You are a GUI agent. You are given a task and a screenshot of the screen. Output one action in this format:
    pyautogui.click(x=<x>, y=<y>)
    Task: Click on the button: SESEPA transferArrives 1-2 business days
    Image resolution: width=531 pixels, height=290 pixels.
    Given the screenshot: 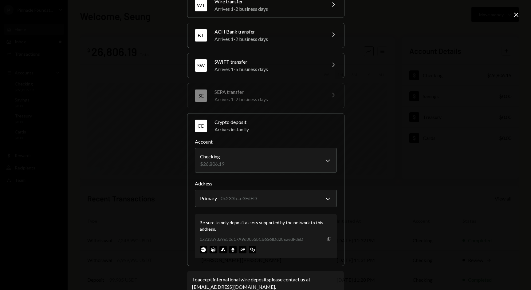 What is the action you would take?
    pyautogui.click(x=266, y=96)
    